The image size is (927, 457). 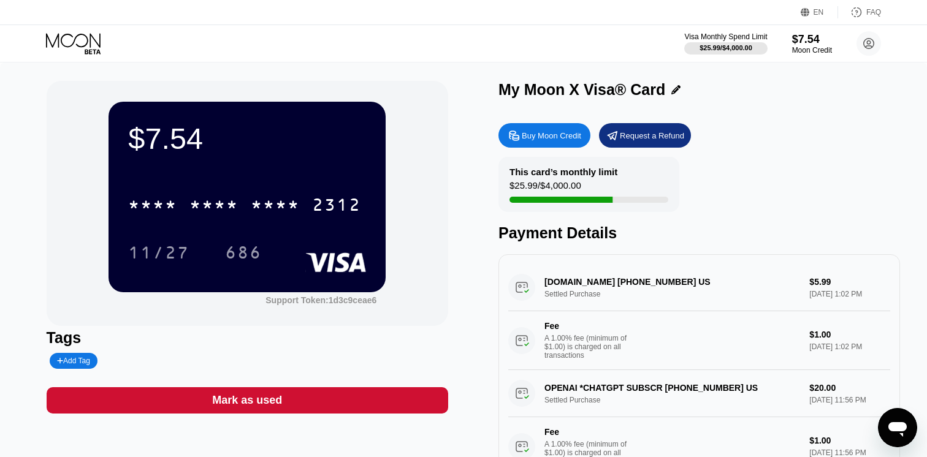 I want to click on div: Payment Details, so click(x=699, y=233).